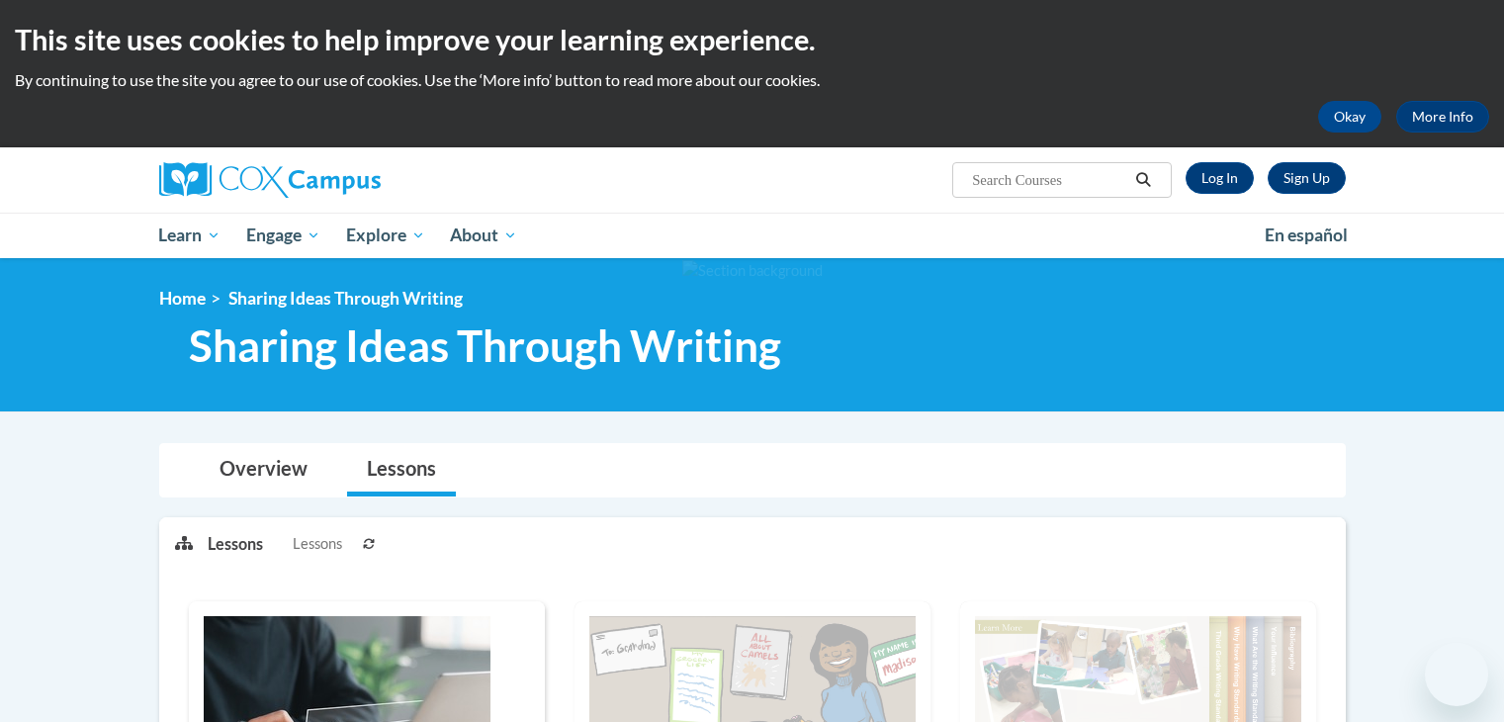 The width and height of the screenshot is (1504, 722). I want to click on a: Engage, so click(283, 235).